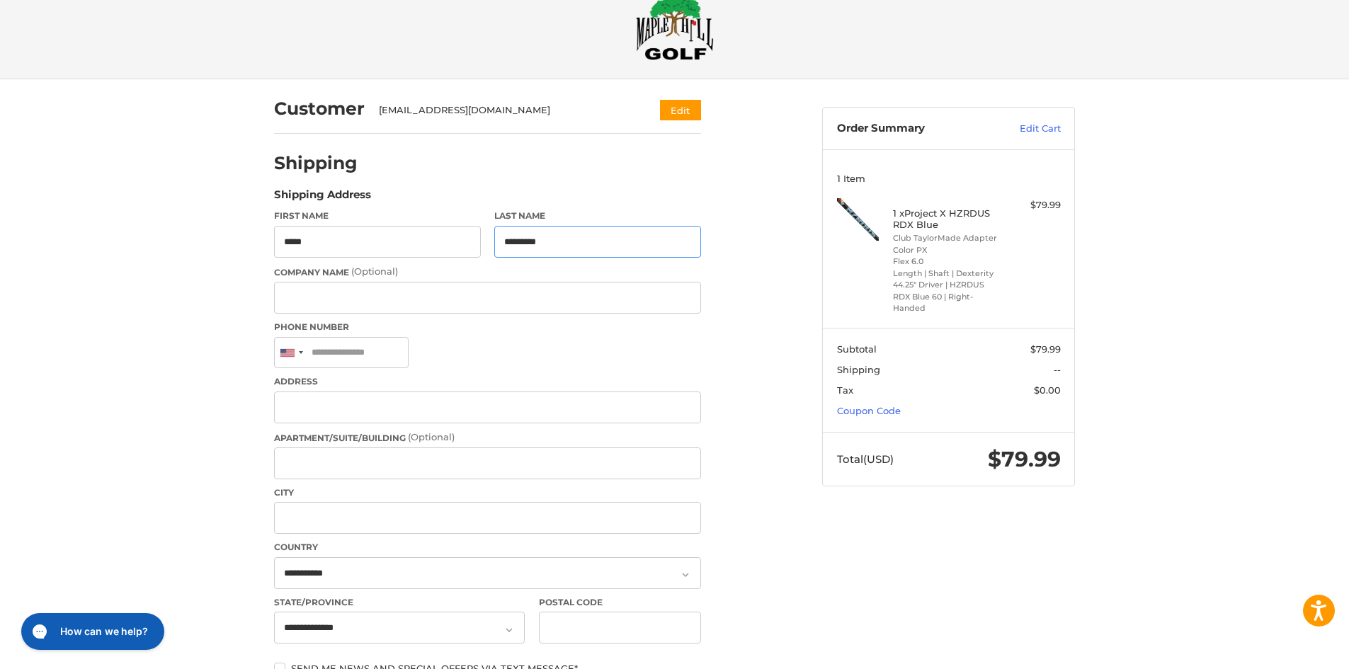  Describe the element at coordinates (947, 238) in the screenshot. I see `li: Club TaylorMade Adapter` at that location.